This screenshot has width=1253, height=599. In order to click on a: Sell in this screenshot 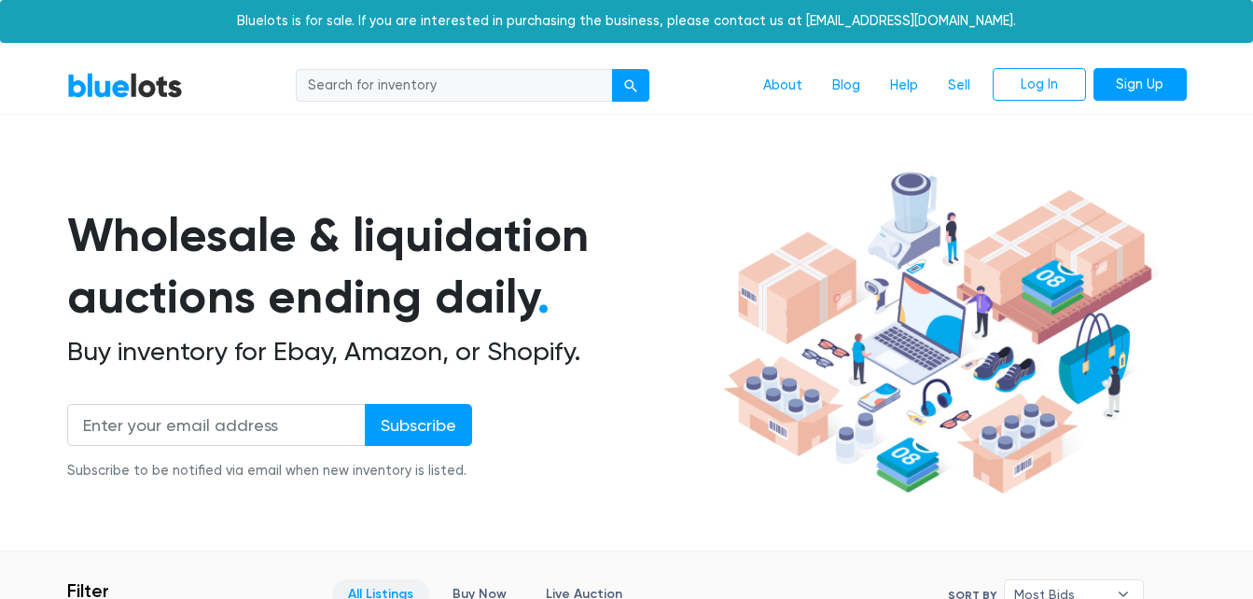, I will do `click(959, 86)`.